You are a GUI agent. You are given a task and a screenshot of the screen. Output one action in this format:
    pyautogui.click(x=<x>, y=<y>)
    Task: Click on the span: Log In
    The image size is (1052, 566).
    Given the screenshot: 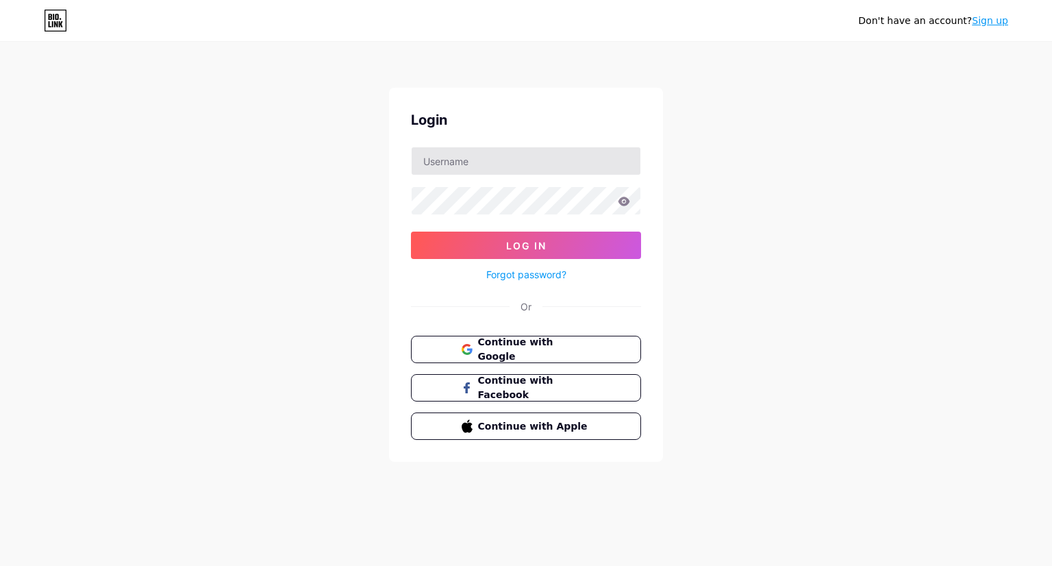 What is the action you would take?
    pyautogui.click(x=526, y=245)
    